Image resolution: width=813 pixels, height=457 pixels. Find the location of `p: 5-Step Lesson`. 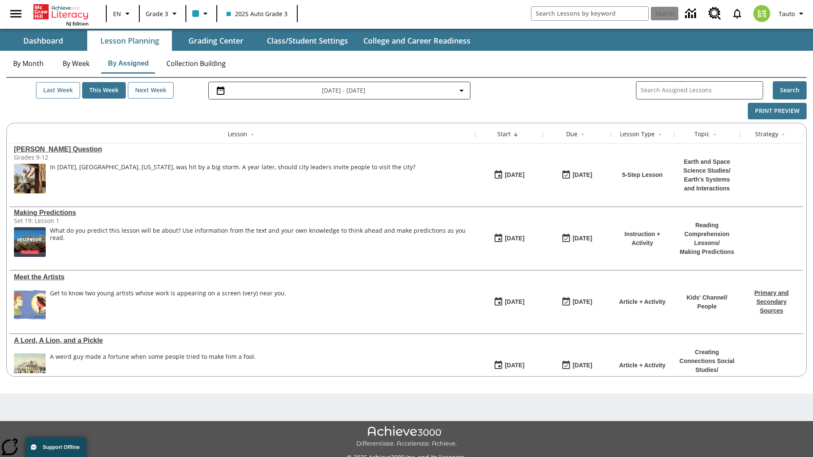

p: 5-Step Lesson is located at coordinates (642, 175).